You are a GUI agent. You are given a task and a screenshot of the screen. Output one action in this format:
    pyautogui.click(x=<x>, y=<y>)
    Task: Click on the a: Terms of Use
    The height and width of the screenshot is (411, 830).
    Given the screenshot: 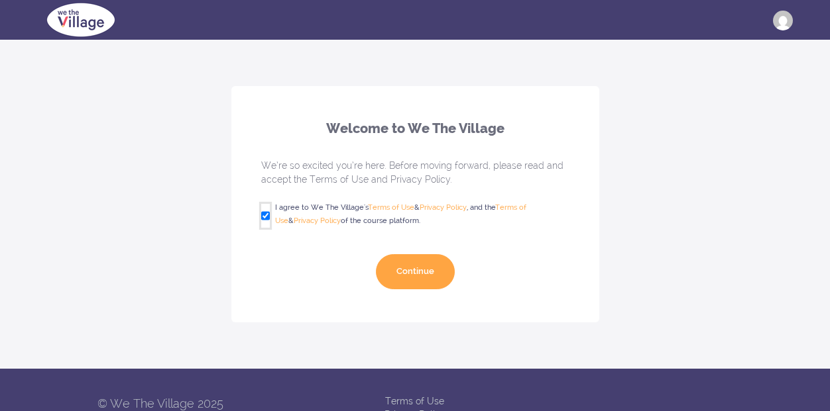 What is the action you would take?
    pyautogui.click(x=414, y=402)
    